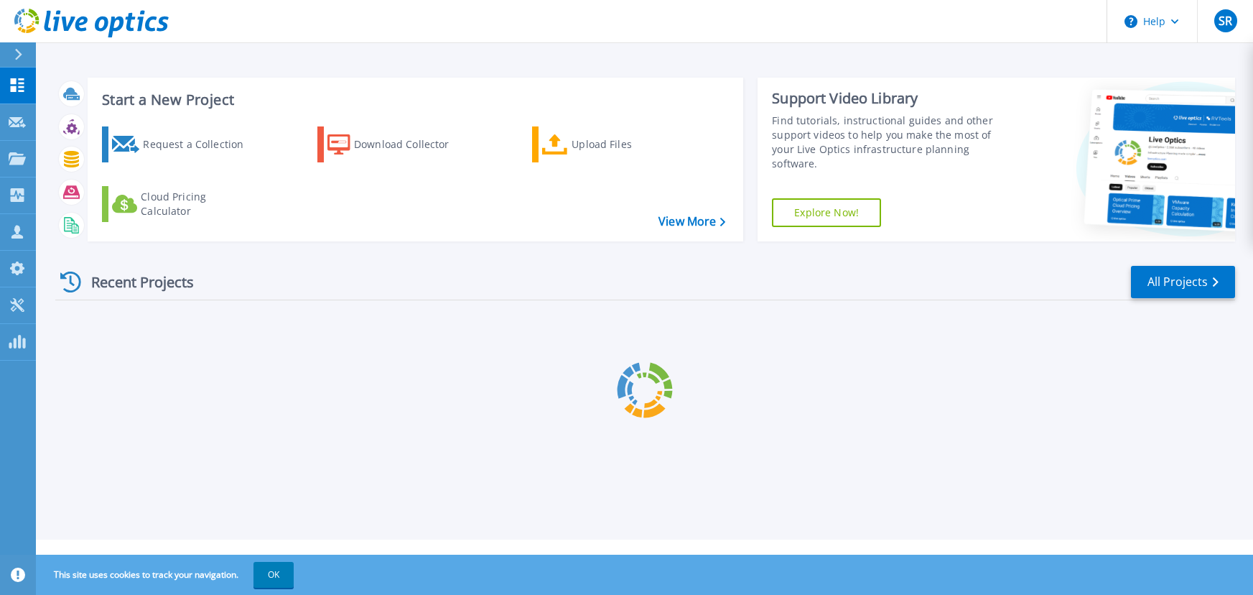 The height and width of the screenshot is (595, 1253). I want to click on div: Request a Collection, so click(200, 144).